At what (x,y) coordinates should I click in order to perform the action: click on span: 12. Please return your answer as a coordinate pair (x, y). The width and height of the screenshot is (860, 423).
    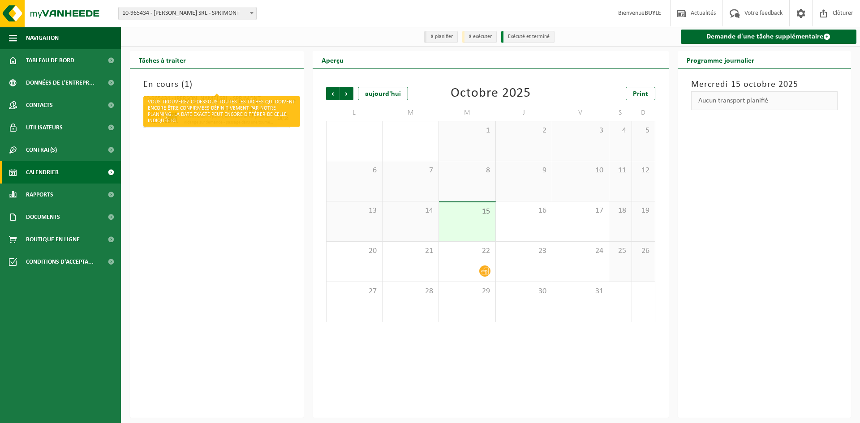
    Looking at the image, I should click on (643, 171).